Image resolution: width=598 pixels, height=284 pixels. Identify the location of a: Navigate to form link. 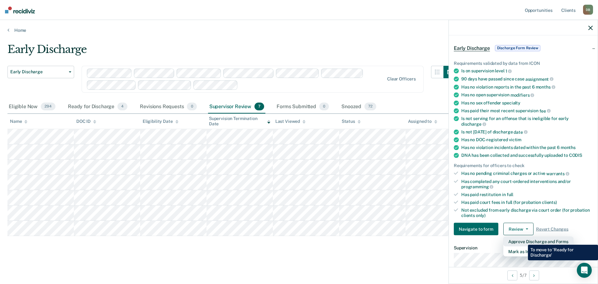
(477, 229).